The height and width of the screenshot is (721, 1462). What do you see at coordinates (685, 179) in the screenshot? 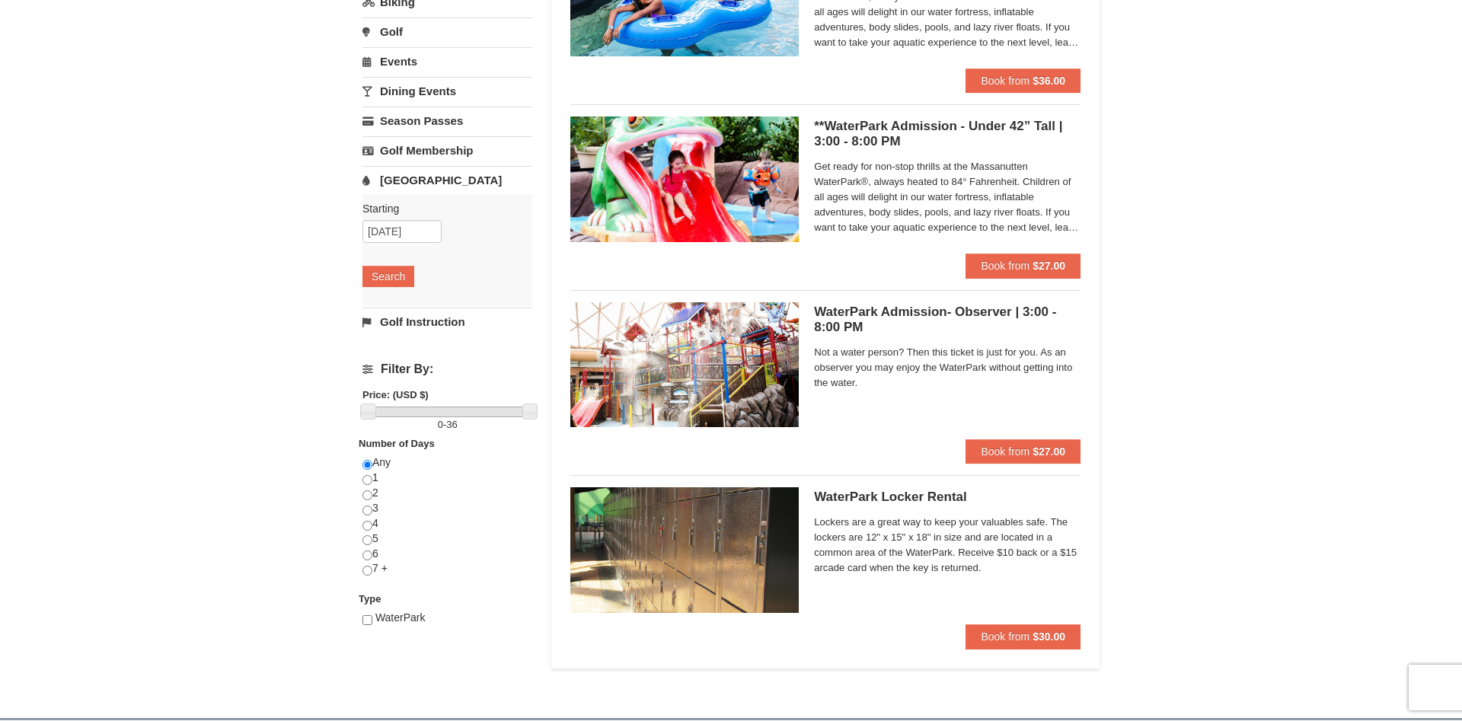
I see `img: 6619917-1062-d161e022.jpg` at bounding box center [685, 179].